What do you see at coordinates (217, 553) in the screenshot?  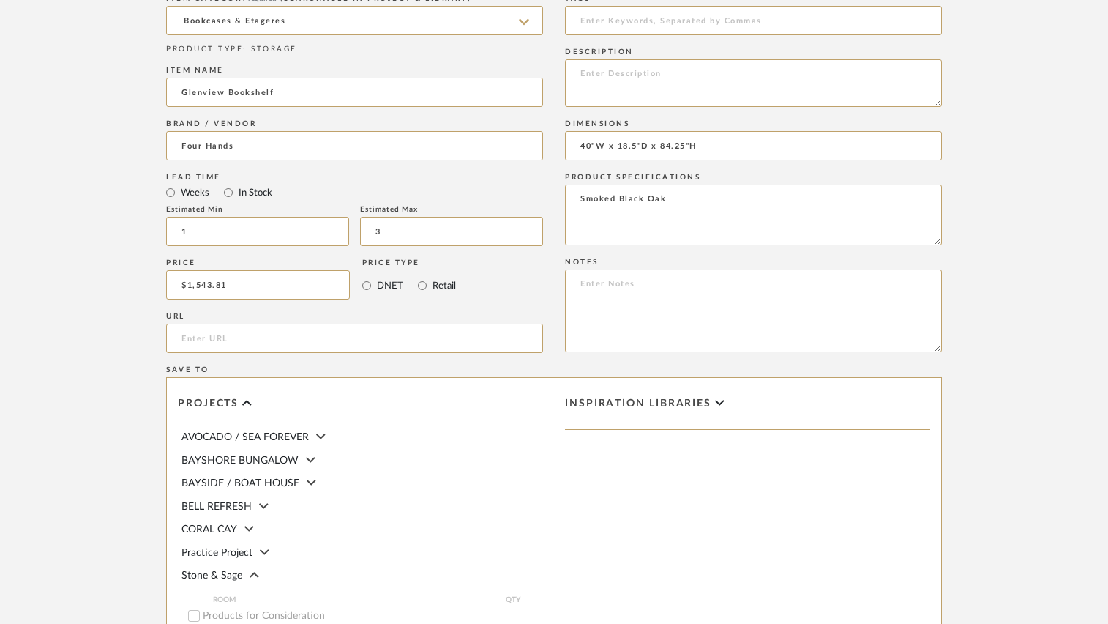 I see `span: Practice Project` at bounding box center [217, 553].